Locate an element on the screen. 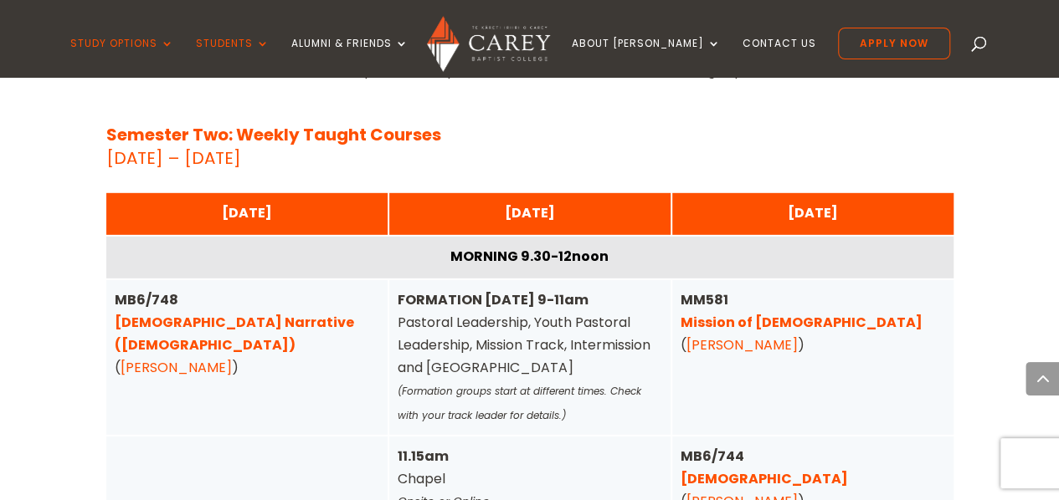  strong: MB6/748 is located at coordinates (234, 322).